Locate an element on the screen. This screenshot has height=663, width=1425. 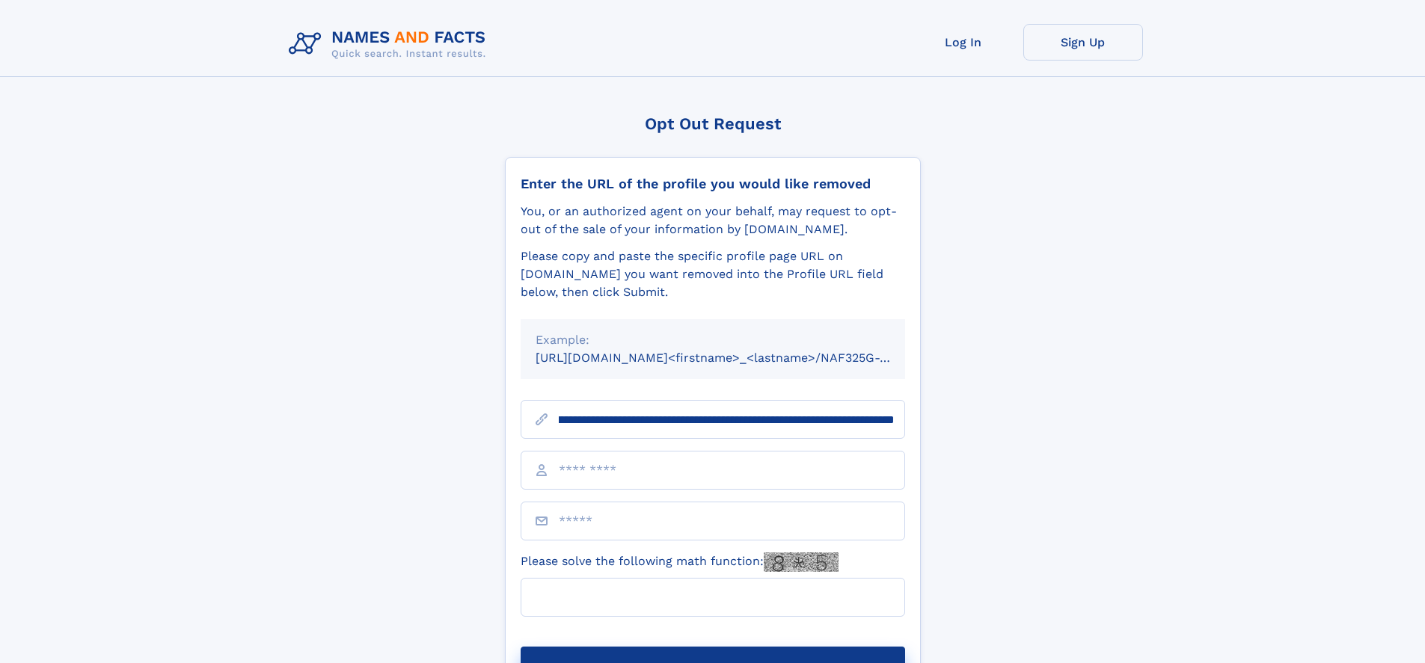
div: Example: is located at coordinates (713, 340).